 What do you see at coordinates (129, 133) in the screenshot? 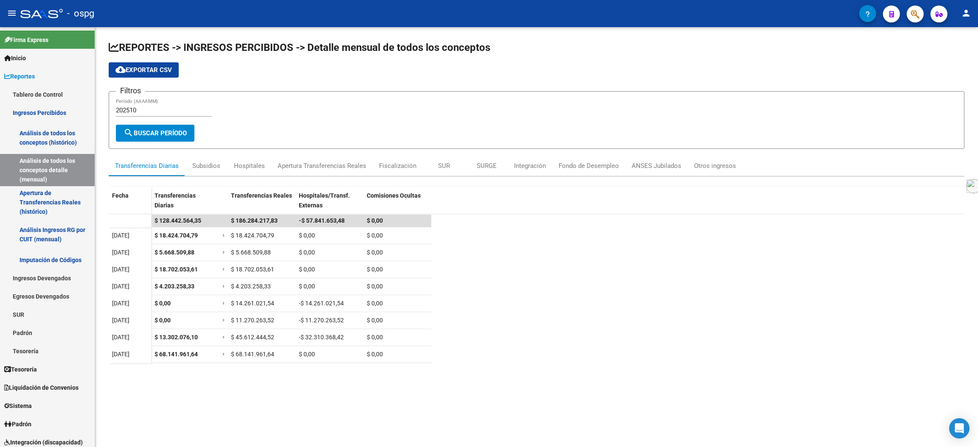
I see `mat-icon: search` at bounding box center [129, 133].